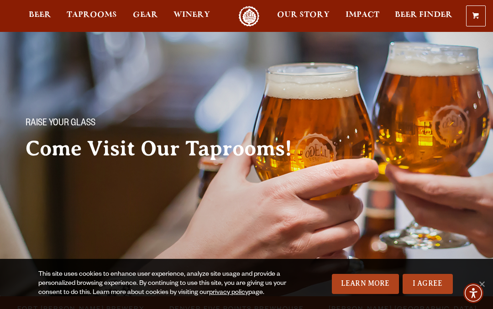  What do you see at coordinates (249, 16) in the screenshot?
I see `a: Odell Home` at bounding box center [249, 16].